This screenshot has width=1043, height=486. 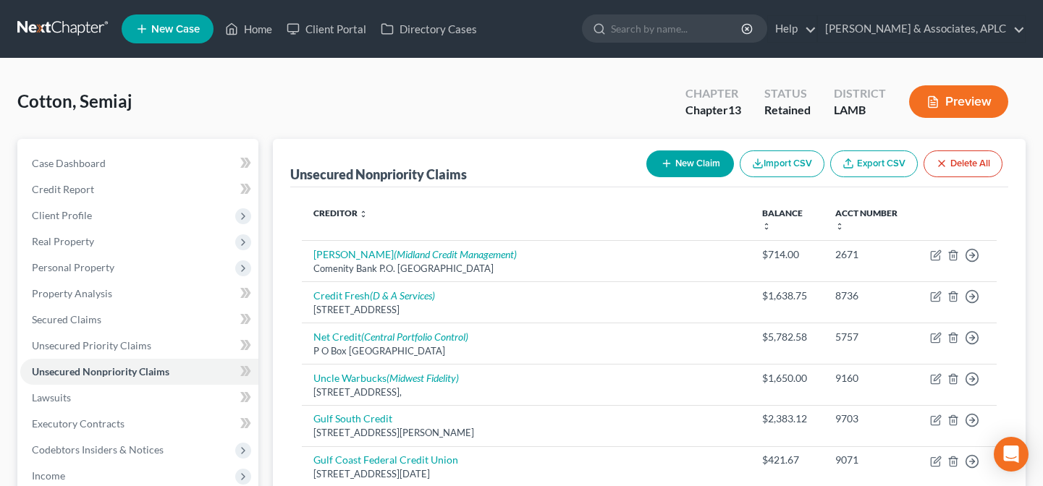 What do you see at coordinates (386, 460) in the screenshot?
I see `a: Gulf Coast Federal Credit Union` at bounding box center [386, 460].